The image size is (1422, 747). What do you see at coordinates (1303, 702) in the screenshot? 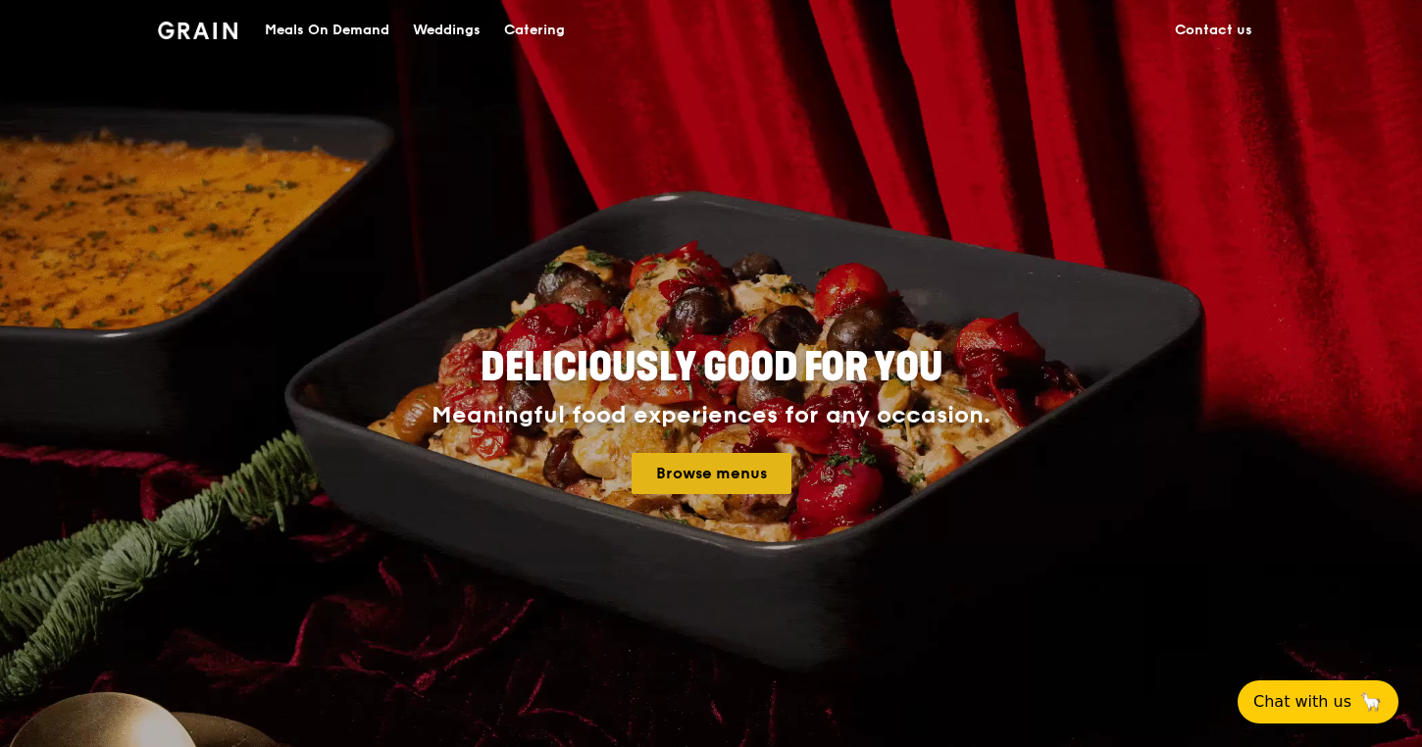
I see `span: Chat with us` at bounding box center [1303, 702].